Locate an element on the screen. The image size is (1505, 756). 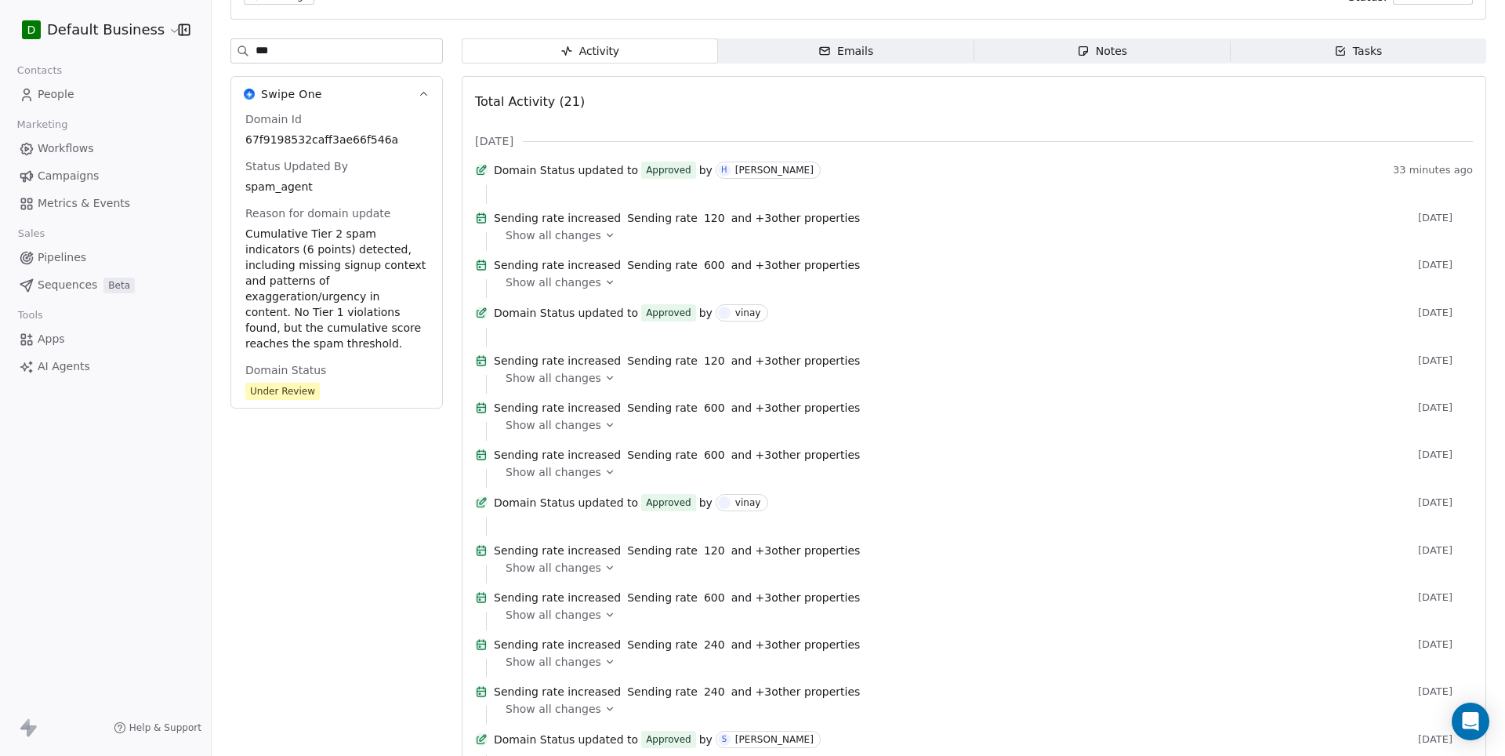
span: Tools is located at coordinates (30, 315).